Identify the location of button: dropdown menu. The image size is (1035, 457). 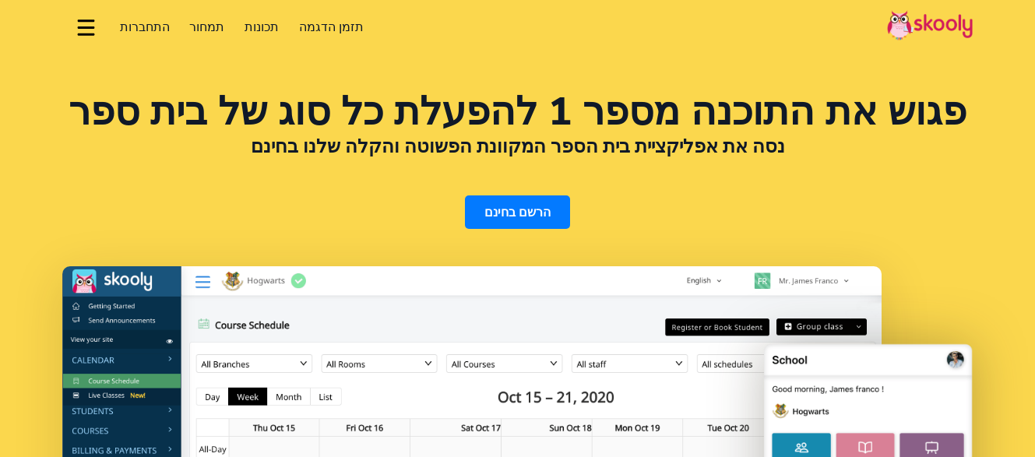
(86, 27).